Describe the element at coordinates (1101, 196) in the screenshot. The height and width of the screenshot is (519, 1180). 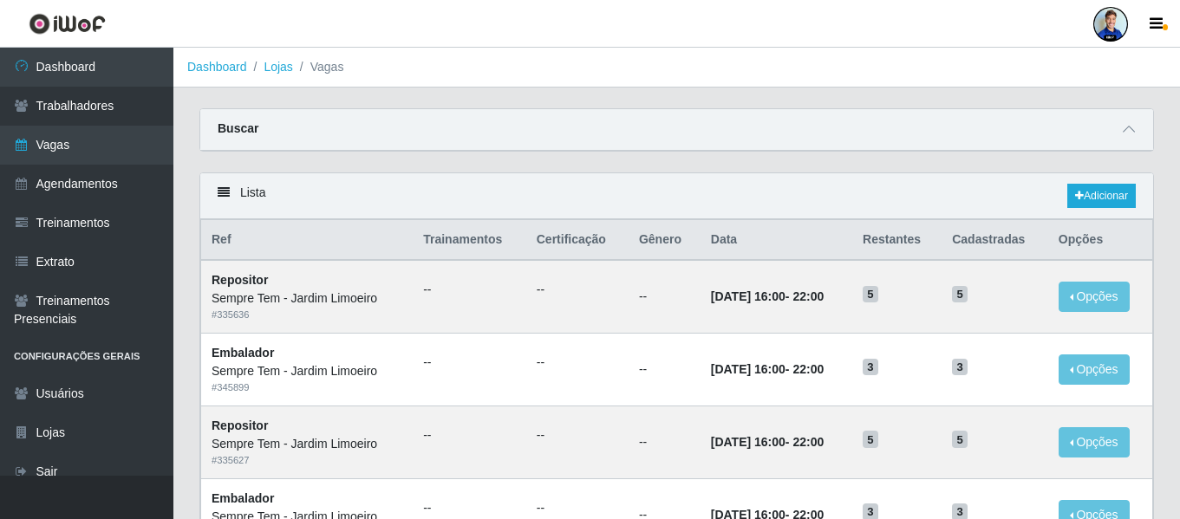
I see `a: Adicionar` at that location.